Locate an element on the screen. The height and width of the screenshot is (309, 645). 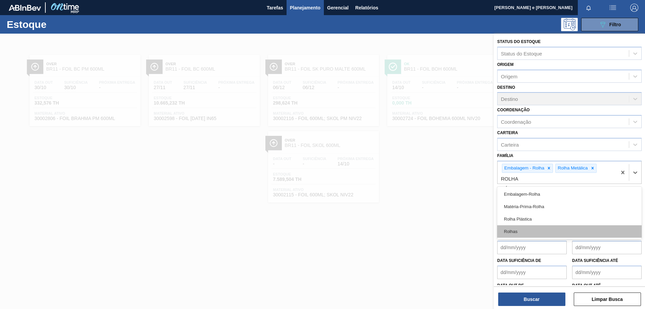
label: Carteira is located at coordinates (508, 133).